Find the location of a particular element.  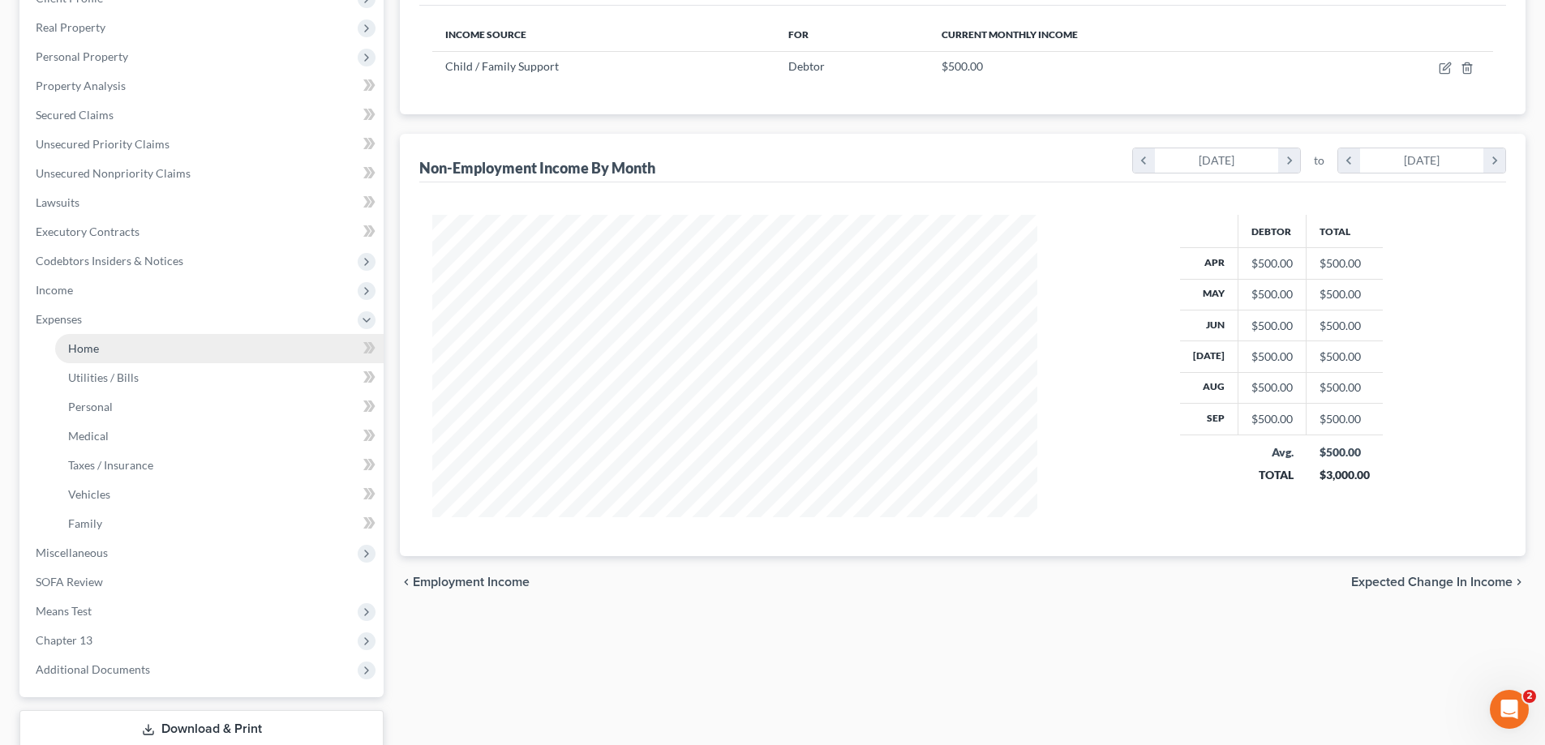

th: Total is located at coordinates (1345, 231).